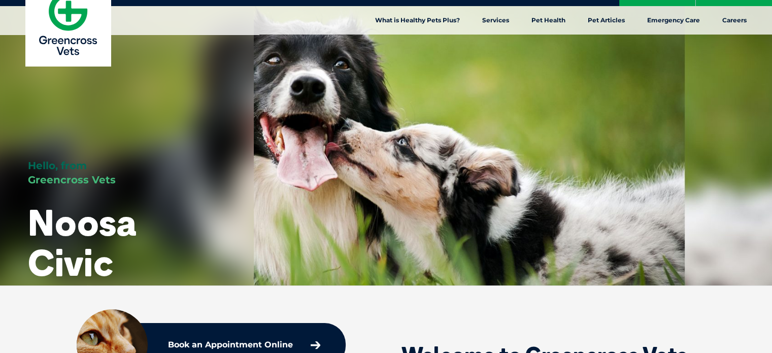 This screenshot has height=353, width=772. I want to click on a: Services, so click(495, 20).